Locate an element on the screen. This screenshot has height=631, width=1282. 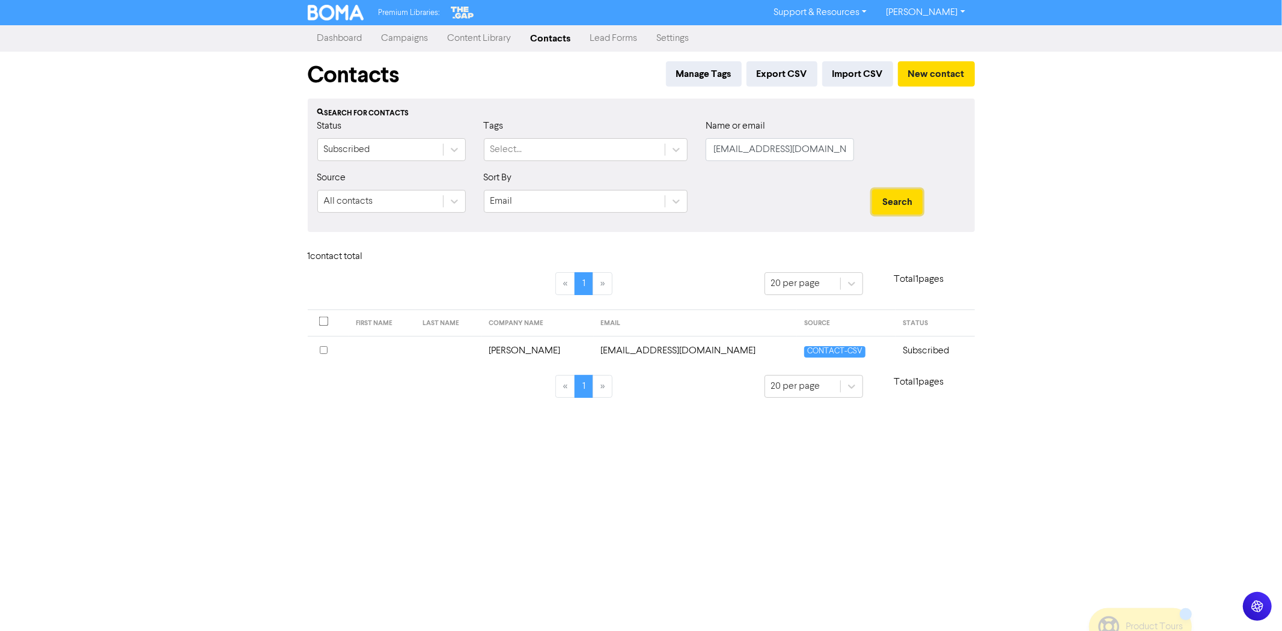
label: Status is located at coordinates (329, 126).